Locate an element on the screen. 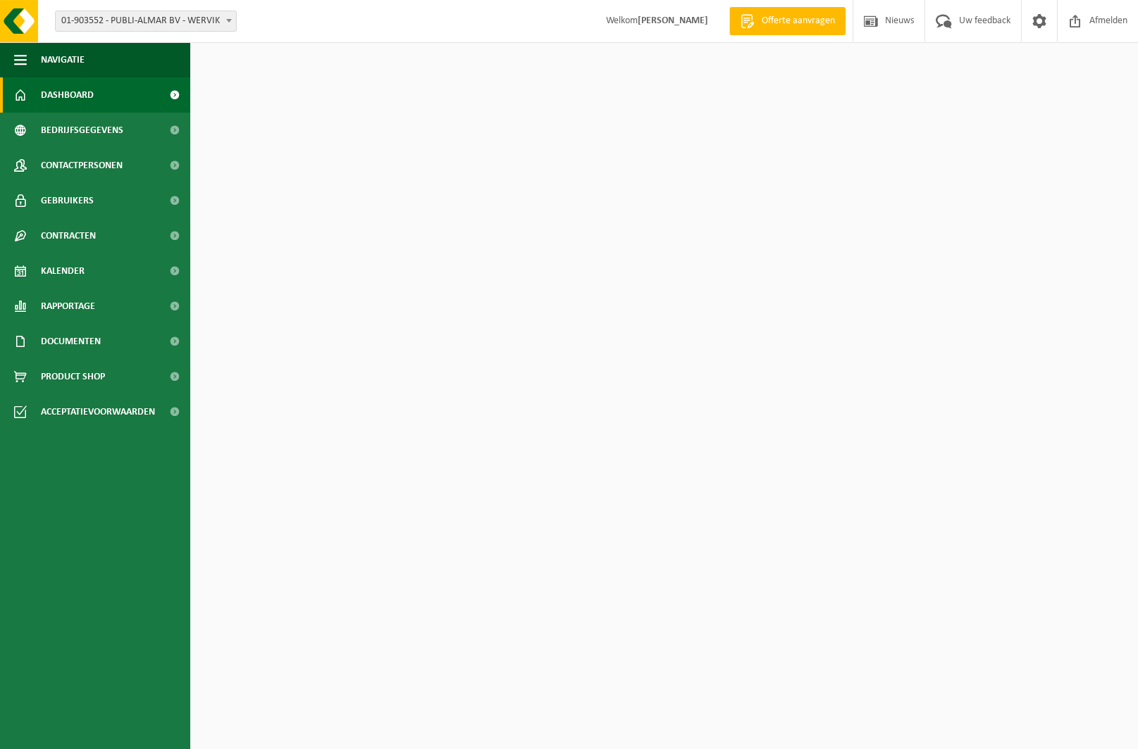 Image resolution: width=1138 pixels, height=749 pixels. span: Gebruikers is located at coordinates (67, 201).